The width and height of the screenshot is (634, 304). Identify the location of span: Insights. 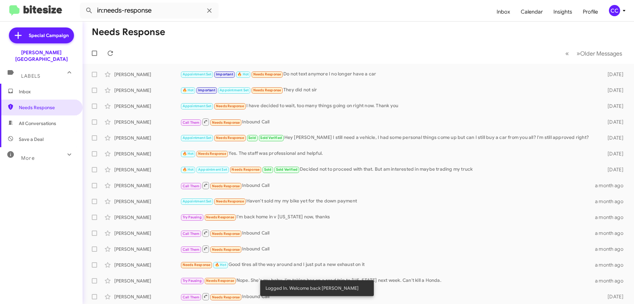
(563, 12).